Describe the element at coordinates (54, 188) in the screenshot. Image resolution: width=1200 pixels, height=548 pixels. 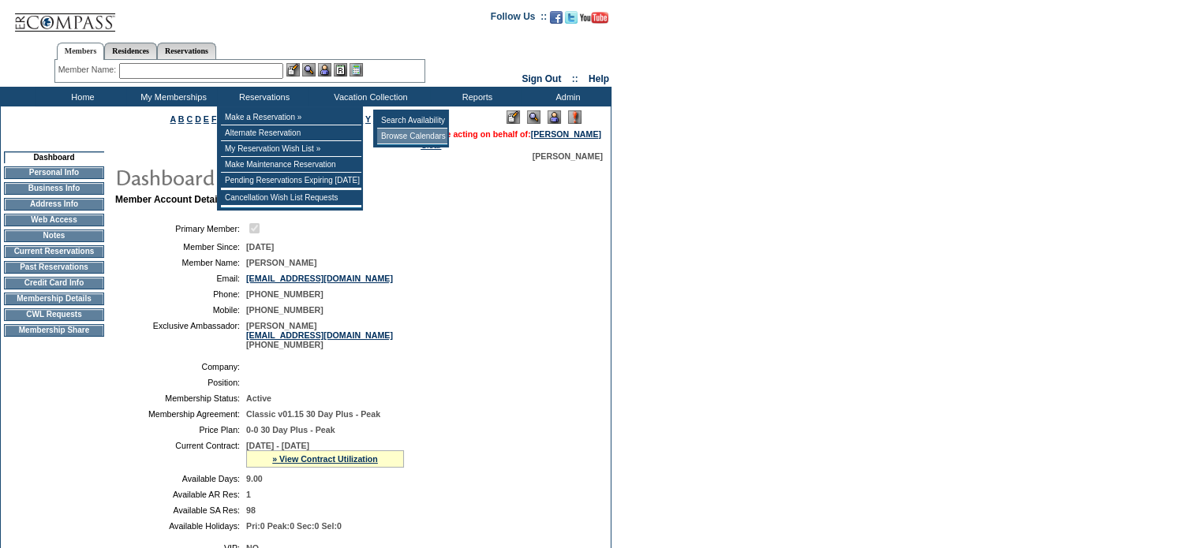
I see `td: Business Info` at that location.